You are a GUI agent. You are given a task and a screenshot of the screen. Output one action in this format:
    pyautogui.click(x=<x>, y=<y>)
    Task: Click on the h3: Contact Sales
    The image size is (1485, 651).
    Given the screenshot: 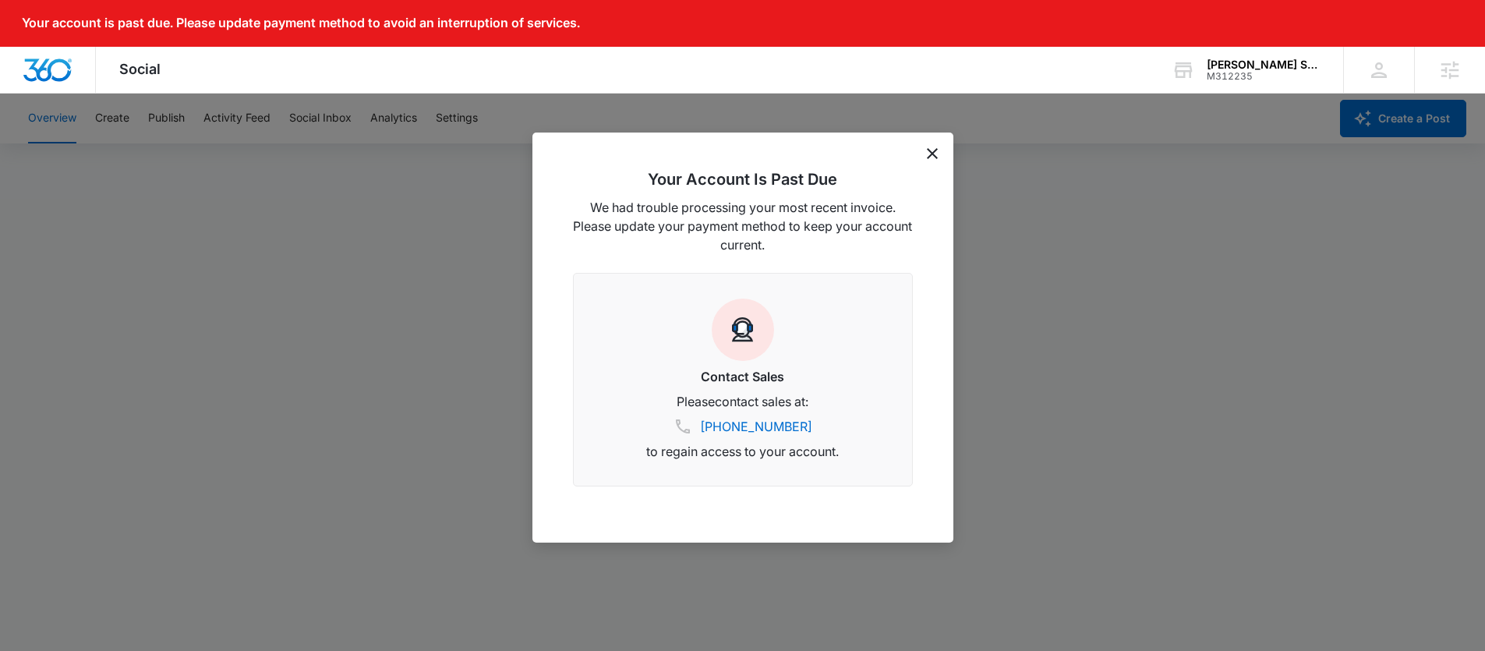 What is the action you would take?
    pyautogui.click(x=743, y=377)
    